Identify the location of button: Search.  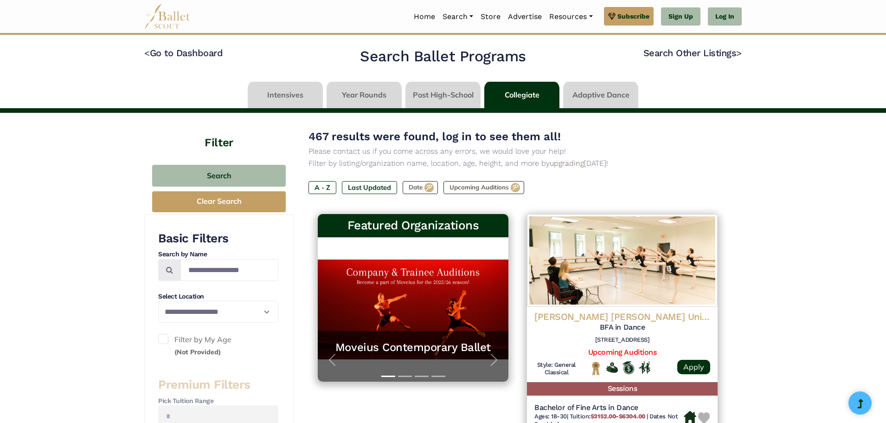
(219, 175).